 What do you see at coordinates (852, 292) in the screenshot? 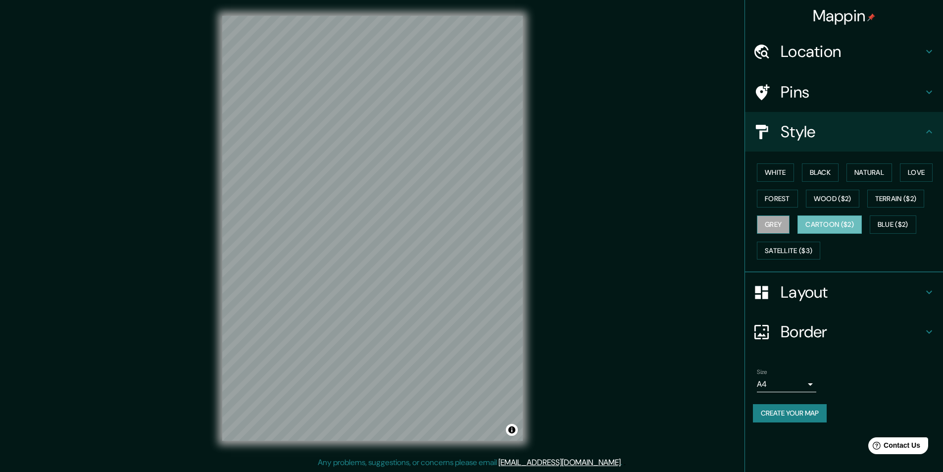
I see `h4: Layout` at bounding box center [852, 292].